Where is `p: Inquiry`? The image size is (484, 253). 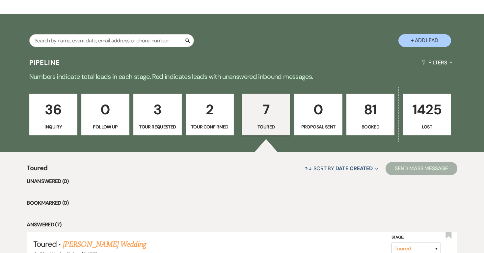
p: Inquiry is located at coordinates (53, 127).